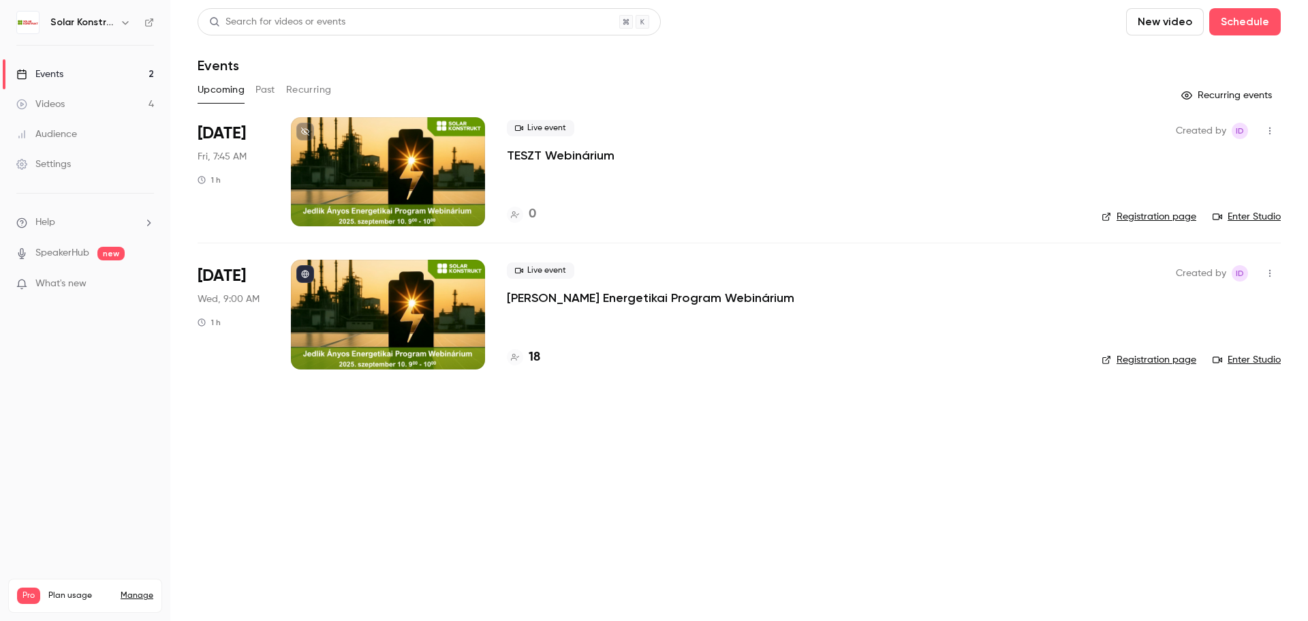 This screenshot has width=1308, height=621. I want to click on a: TESZT Webinárium, so click(561, 155).